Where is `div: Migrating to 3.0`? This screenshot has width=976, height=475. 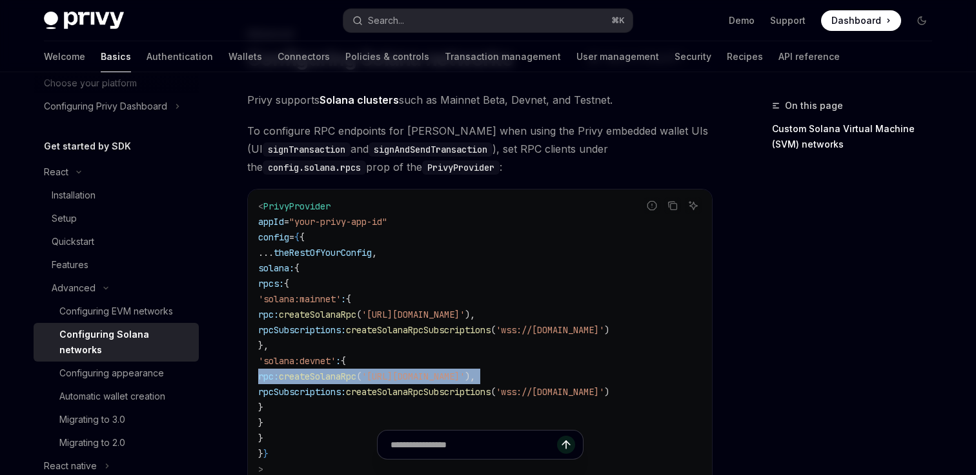
div: Migrating to 3.0 is located at coordinates (92, 420).